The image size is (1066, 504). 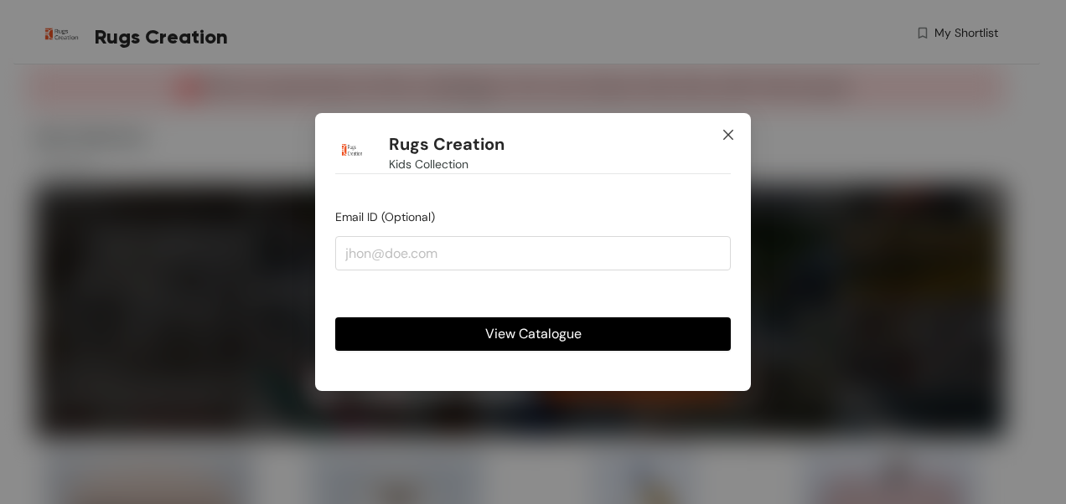 What do you see at coordinates (533, 334) in the screenshot?
I see `button: View Catalogue` at bounding box center [533, 334].